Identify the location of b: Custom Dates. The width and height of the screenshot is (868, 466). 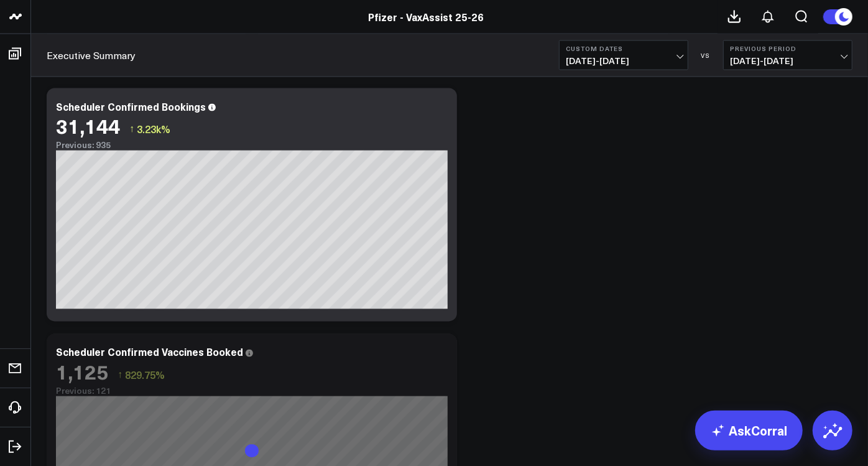
(623, 48).